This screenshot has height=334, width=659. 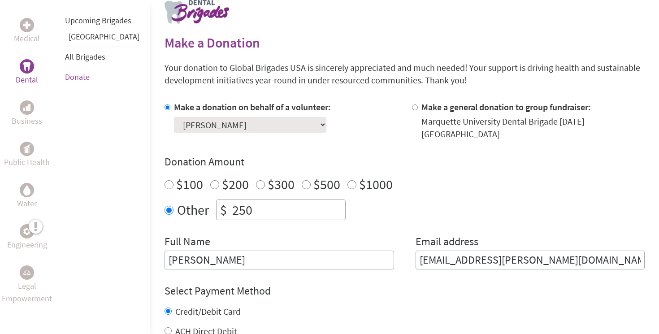 I want to click on div: Dental, so click(x=27, y=66).